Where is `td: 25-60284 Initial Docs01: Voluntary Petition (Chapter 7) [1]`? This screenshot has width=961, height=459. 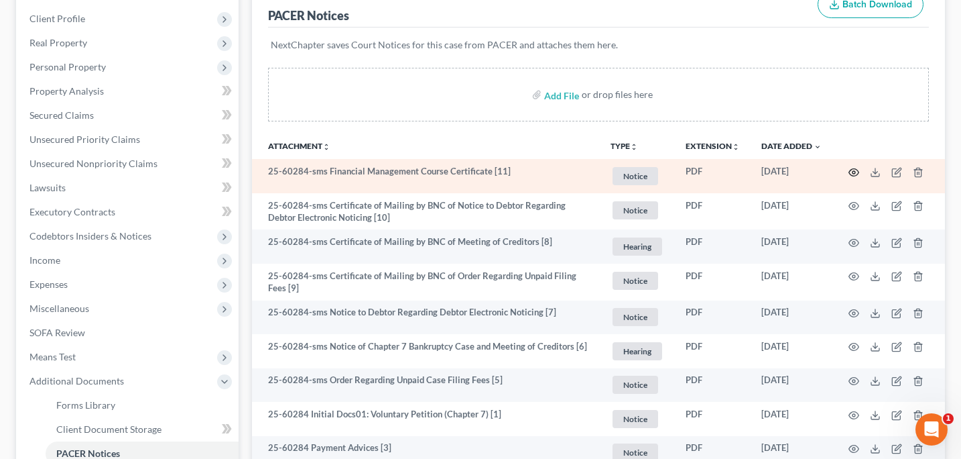
td: 25-60284 Initial Docs01: Voluntary Petition (Chapter 7) [1] is located at coordinates (426, 418).